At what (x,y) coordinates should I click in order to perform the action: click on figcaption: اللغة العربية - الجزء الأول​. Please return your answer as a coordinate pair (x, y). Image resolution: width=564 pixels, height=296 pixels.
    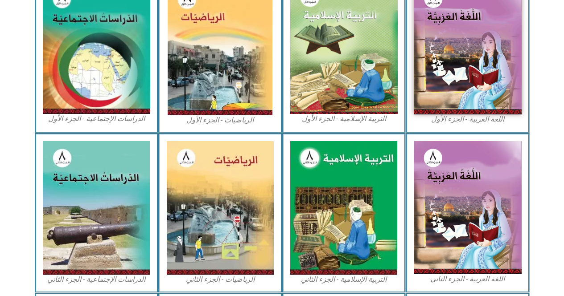
    Looking at the image, I should click on (467, 119).